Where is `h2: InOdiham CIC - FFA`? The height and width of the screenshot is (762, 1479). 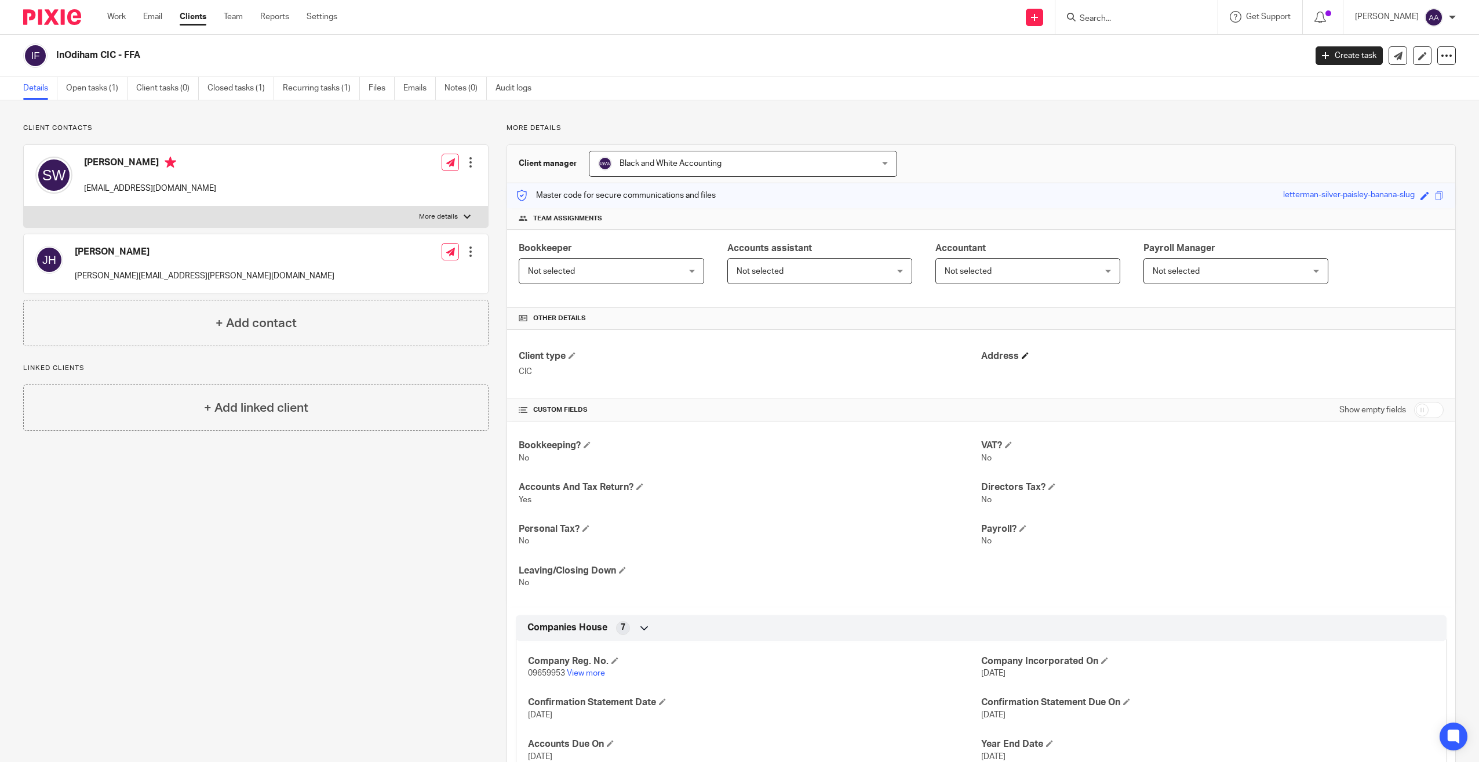
h2: InOdiham CIC - FFA is located at coordinates (553, 55).